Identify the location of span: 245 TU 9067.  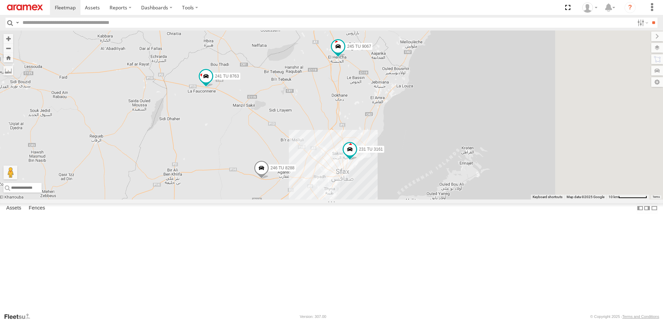
(359, 46).